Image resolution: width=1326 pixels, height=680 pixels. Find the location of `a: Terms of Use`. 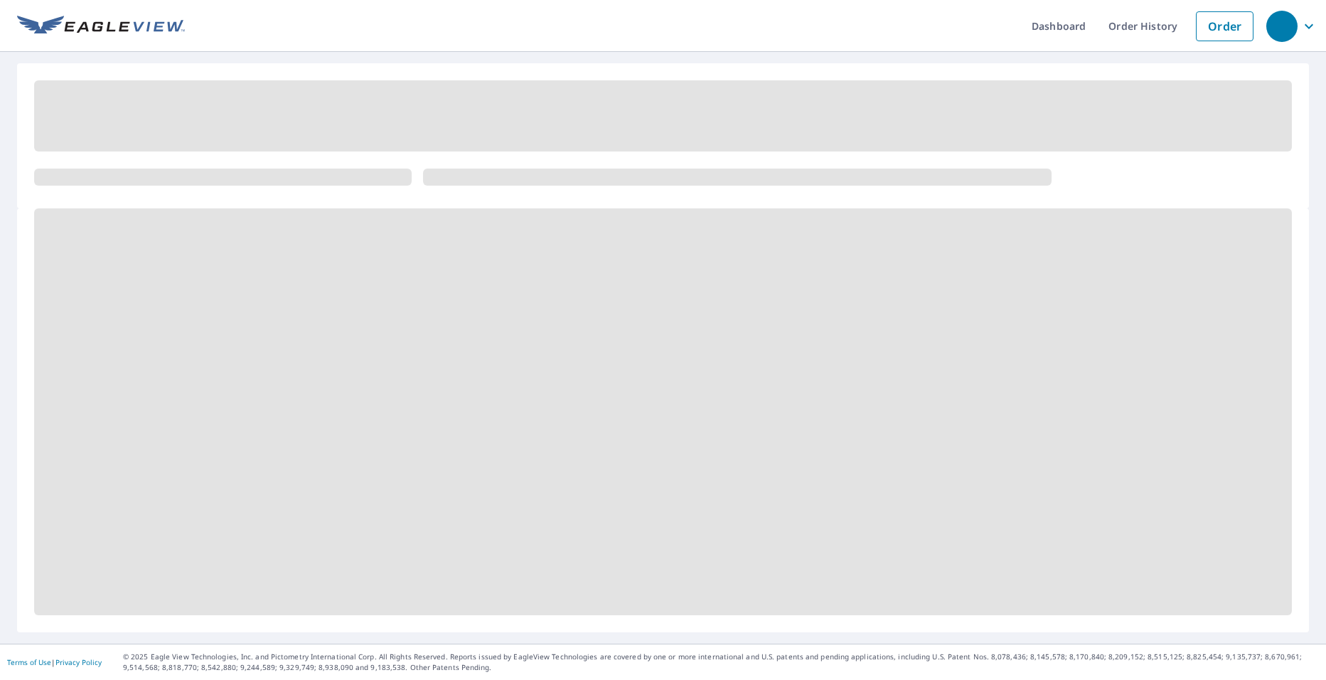

a: Terms of Use is located at coordinates (29, 662).